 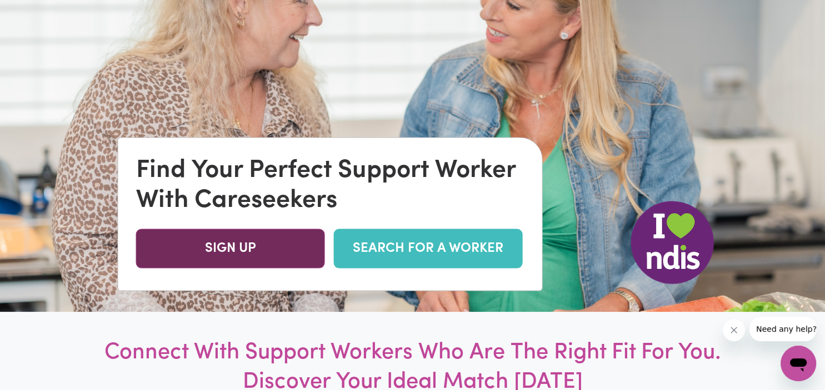 I want to click on div: Find Your Perfect Support Worker With Careseekers, so click(x=330, y=186).